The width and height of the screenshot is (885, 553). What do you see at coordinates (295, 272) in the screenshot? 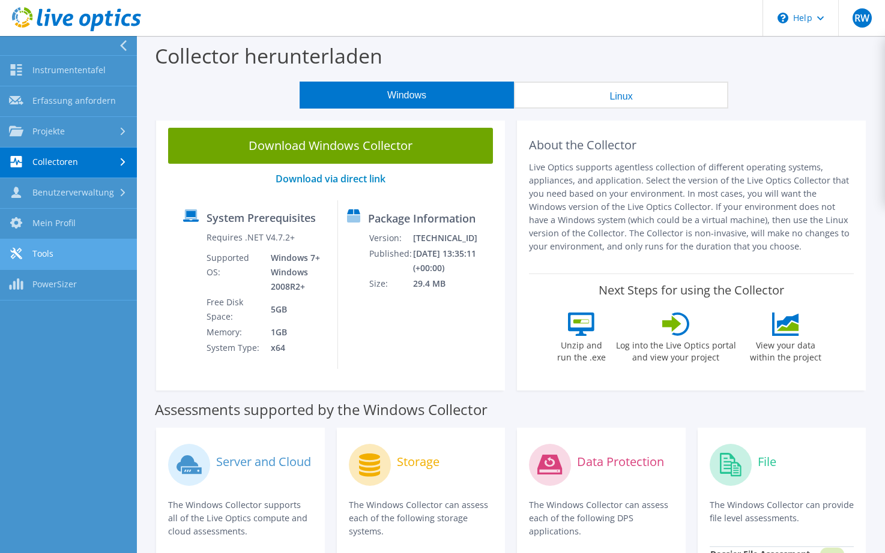
I see `td: Windows 7+ Windows 2008R2+` at bounding box center [295, 272].